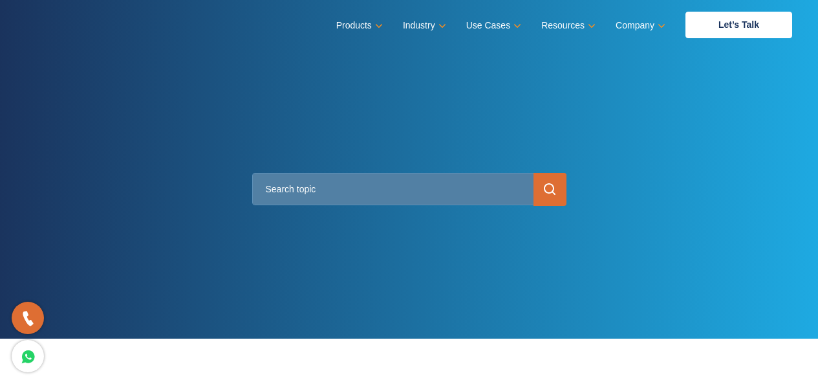 The width and height of the screenshot is (818, 384). What do you see at coordinates (410, 189) in the screenshot?
I see `input: Search topic` at bounding box center [410, 189].